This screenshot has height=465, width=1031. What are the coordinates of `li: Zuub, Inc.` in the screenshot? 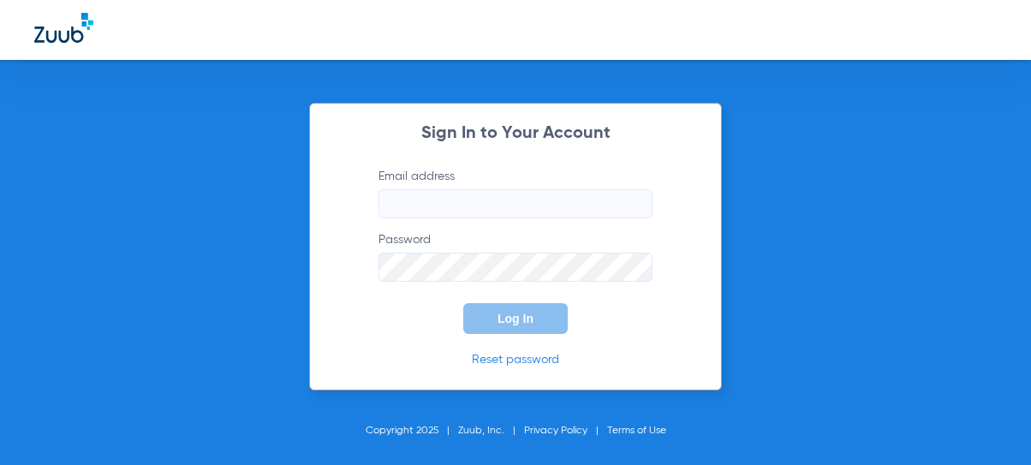 It's located at (490, 431).